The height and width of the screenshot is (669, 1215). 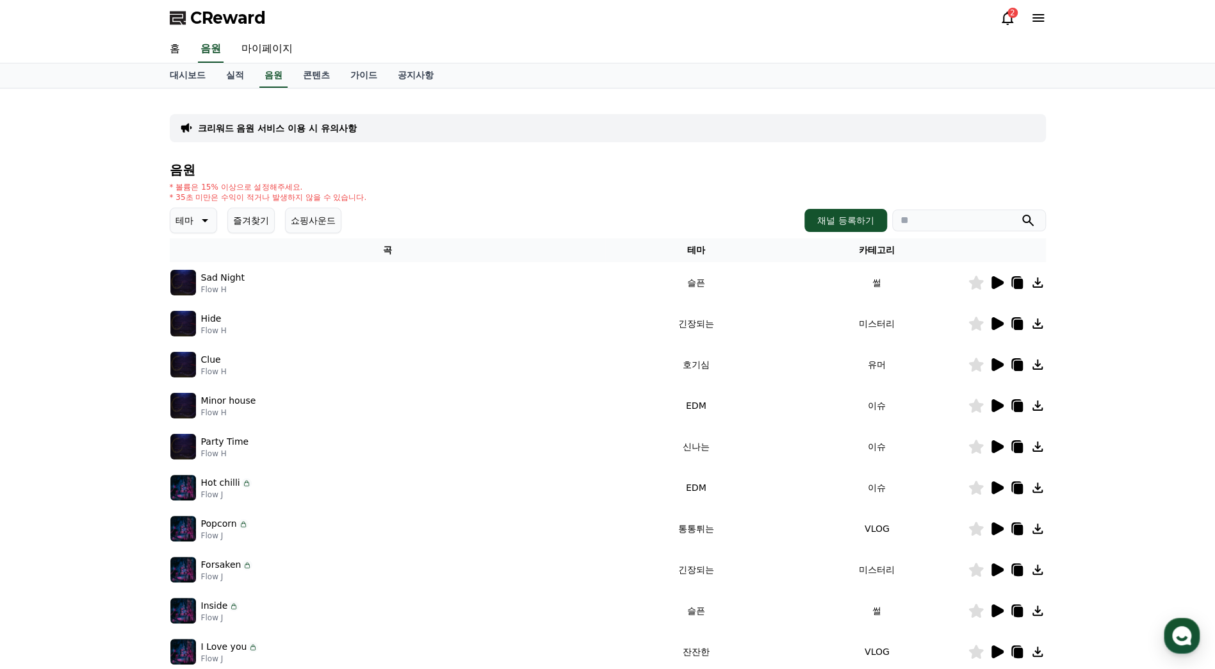 I want to click on p: I Love you, so click(x=224, y=646).